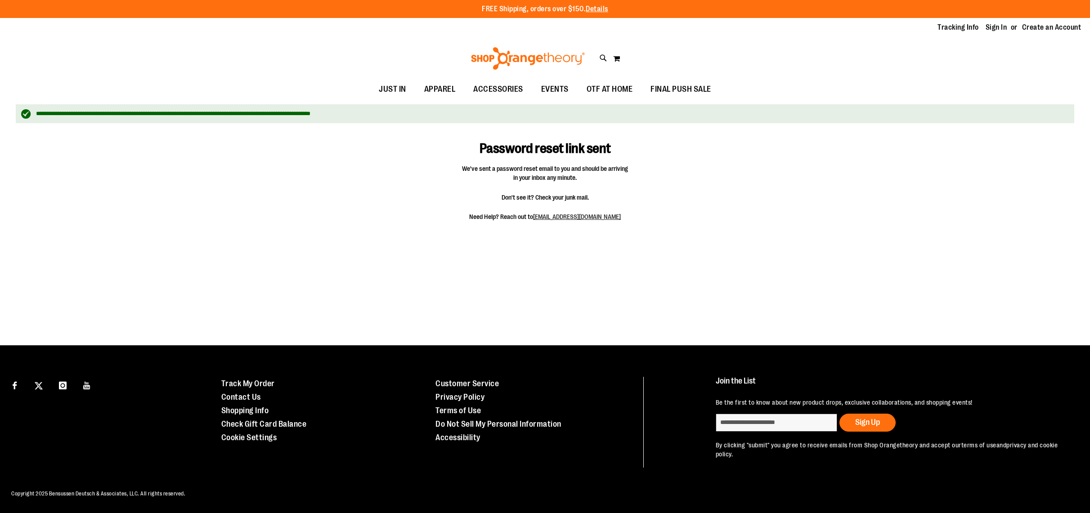  What do you see at coordinates (14, 384) in the screenshot?
I see `a: Visit our Facebook page` at bounding box center [14, 384].